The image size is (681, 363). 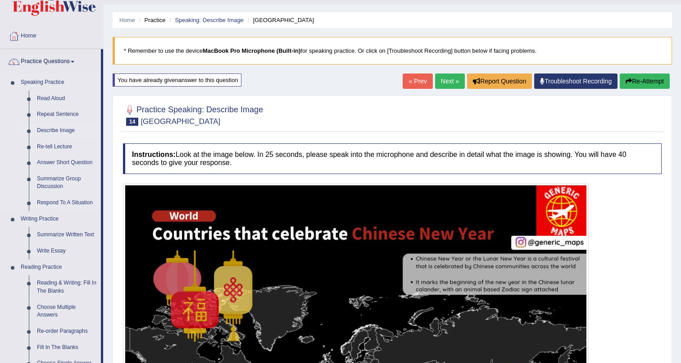 What do you see at coordinates (67, 114) in the screenshot?
I see `a: Repeat Sentence` at bounding box center [67, 114].